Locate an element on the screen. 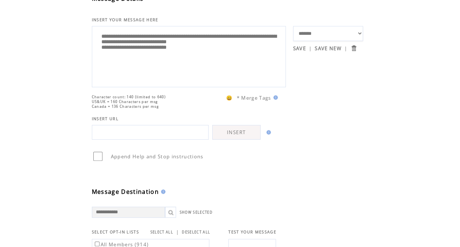 The height and width of the screenshot is (247, 460). a: SHOW SELECTED is located at coordinates (196, 212).